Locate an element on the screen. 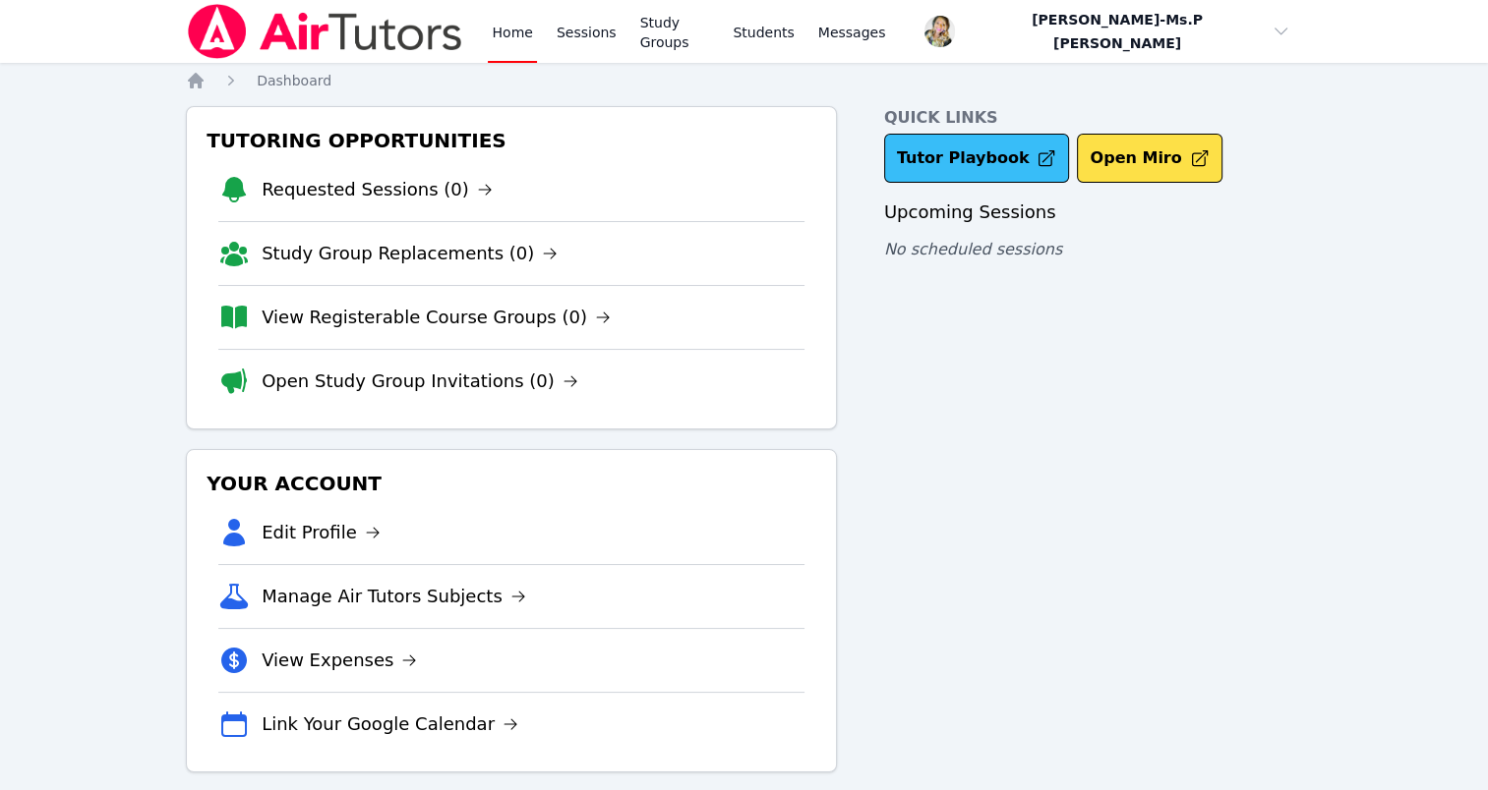  a: View Registerable Course Groups (0) is located at coordinates (436, 318).